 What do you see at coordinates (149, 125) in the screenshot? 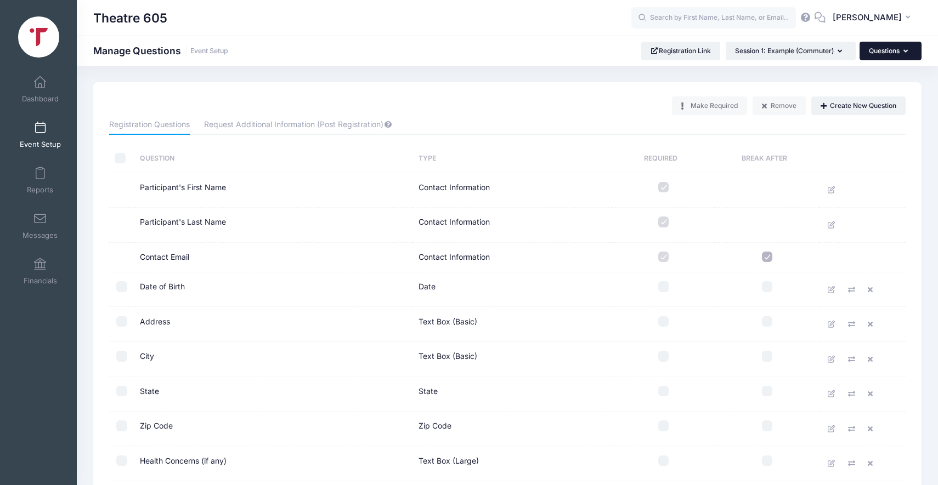
I see `a: Registration Questions` at bounding box center [149, 125].